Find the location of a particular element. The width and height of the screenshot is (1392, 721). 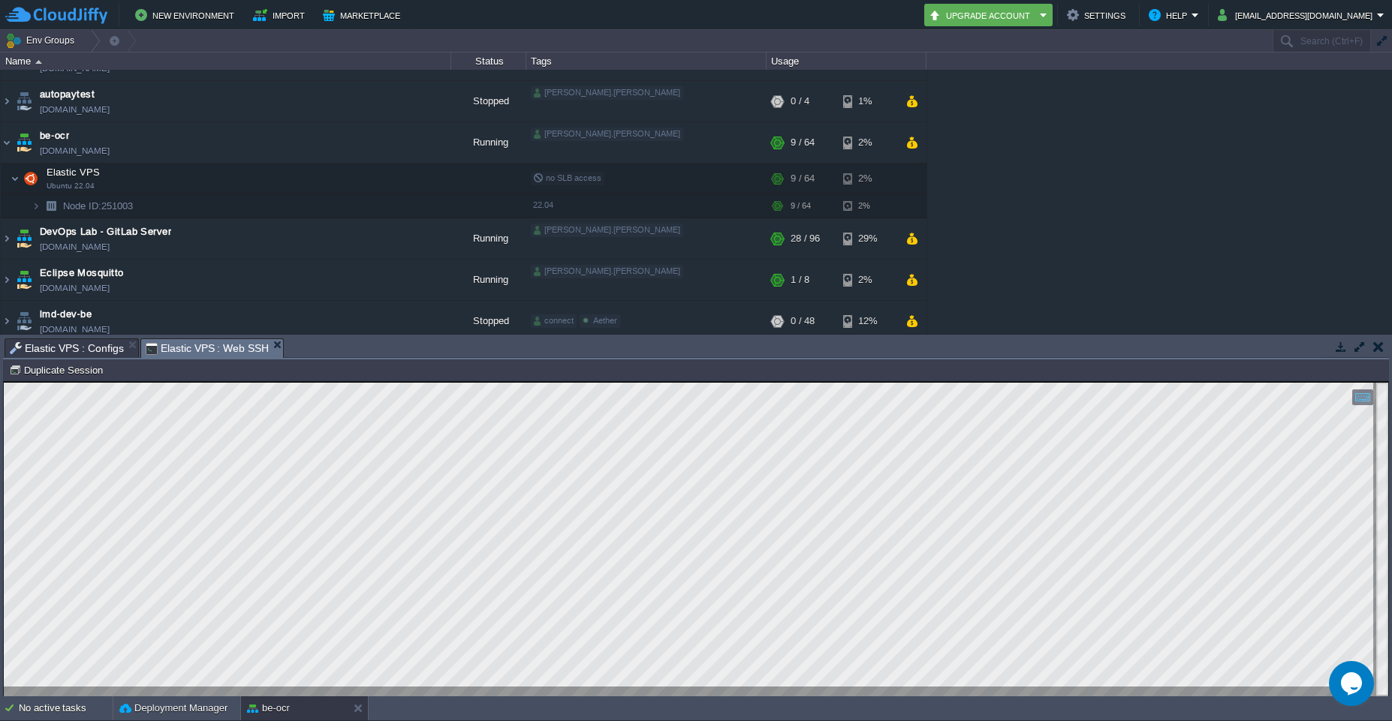

button: Env Groups is located at coordinates (42, 41).